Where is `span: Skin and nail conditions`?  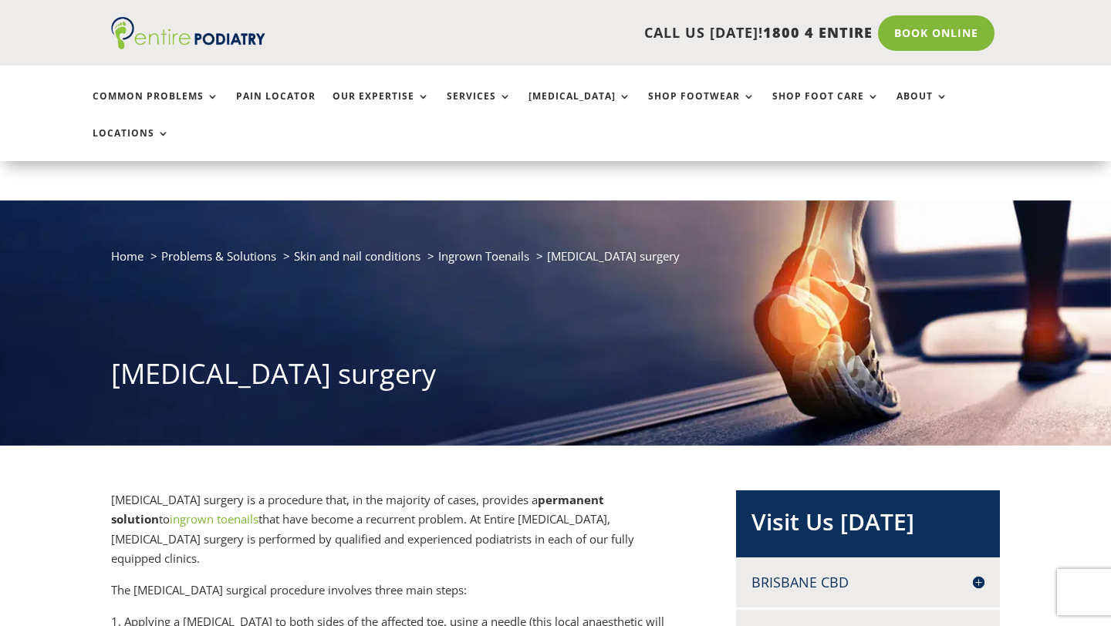
span: Skin and nail conditions is located at coordinates (357, 256).